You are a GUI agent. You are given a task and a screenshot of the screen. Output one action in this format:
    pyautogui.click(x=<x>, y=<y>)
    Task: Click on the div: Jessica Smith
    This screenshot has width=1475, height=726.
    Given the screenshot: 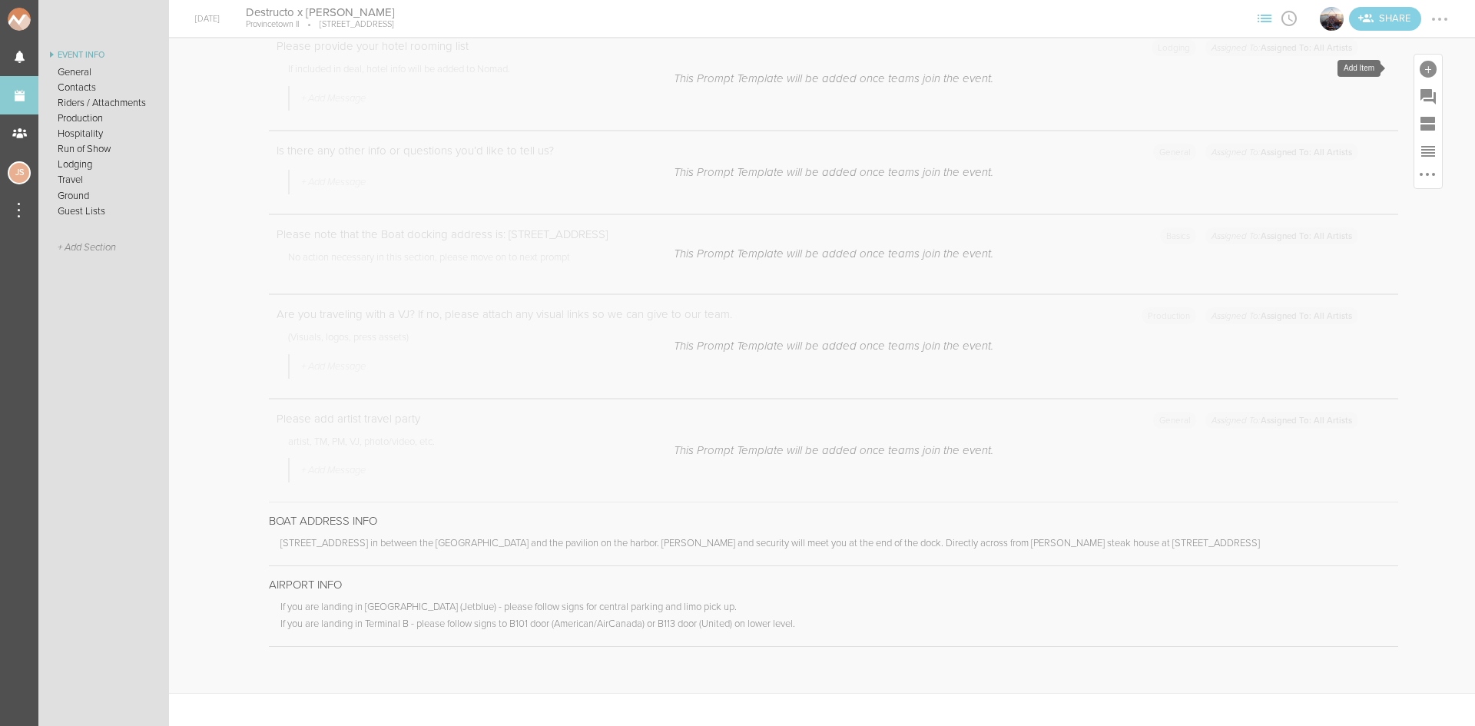 What is the action you would take?
    pyautogui.click(x=19, y=173)
    